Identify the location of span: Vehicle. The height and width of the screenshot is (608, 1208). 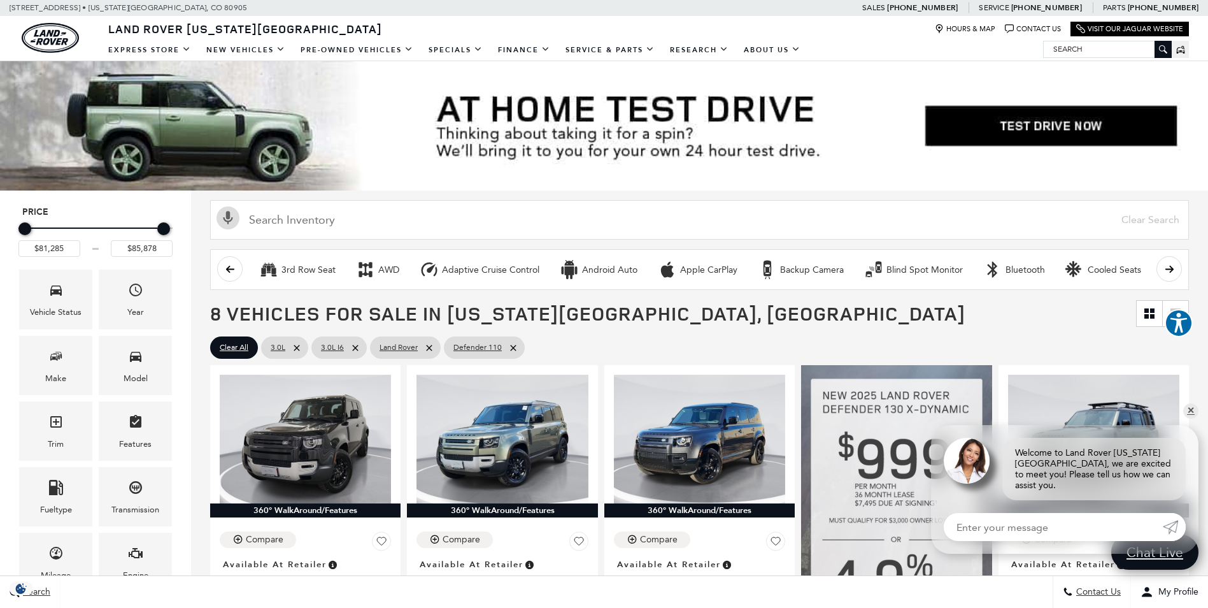
(56, 292).